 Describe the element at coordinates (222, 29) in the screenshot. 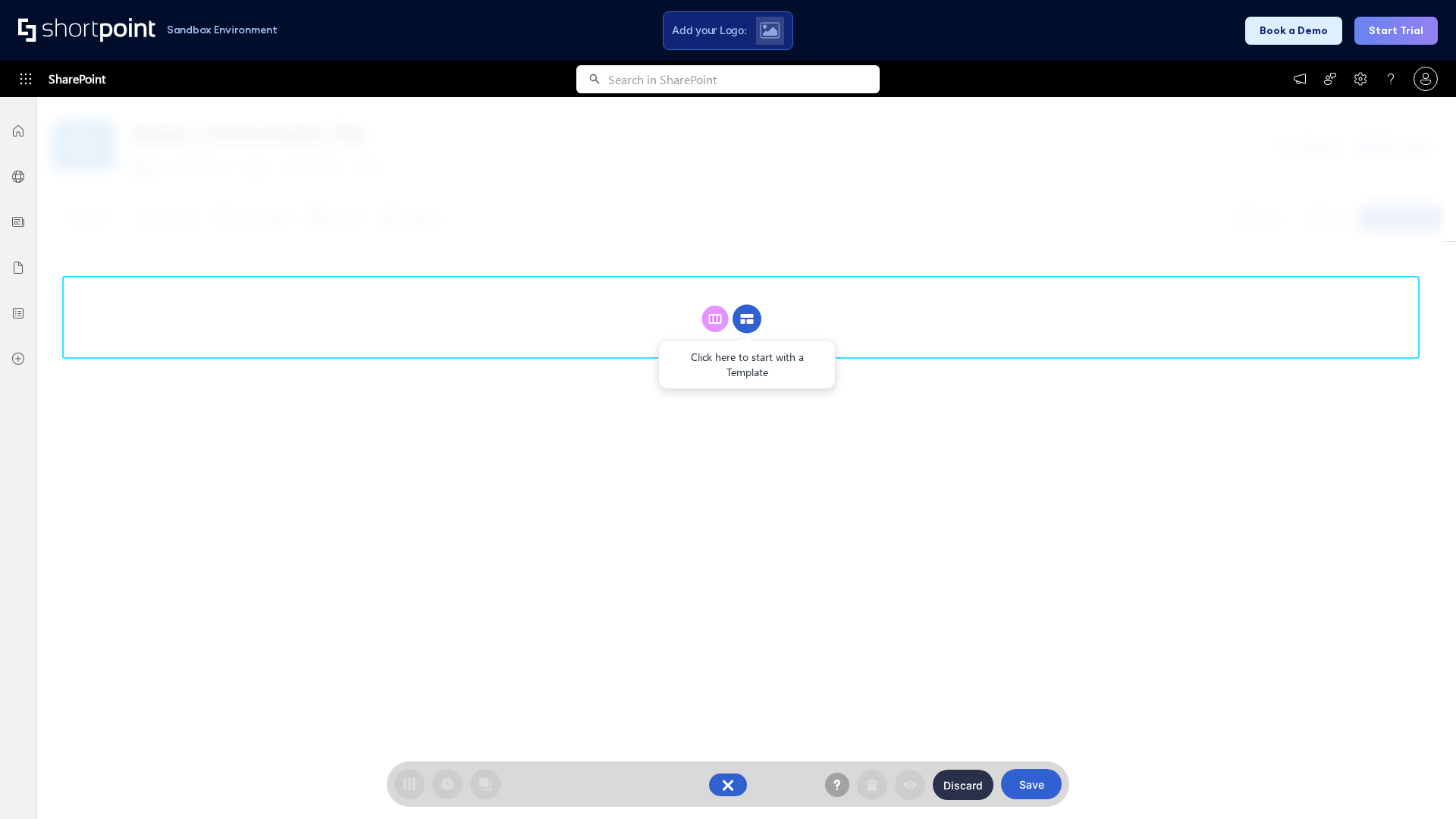

I see `h1: Sandbox Environment` at that location.